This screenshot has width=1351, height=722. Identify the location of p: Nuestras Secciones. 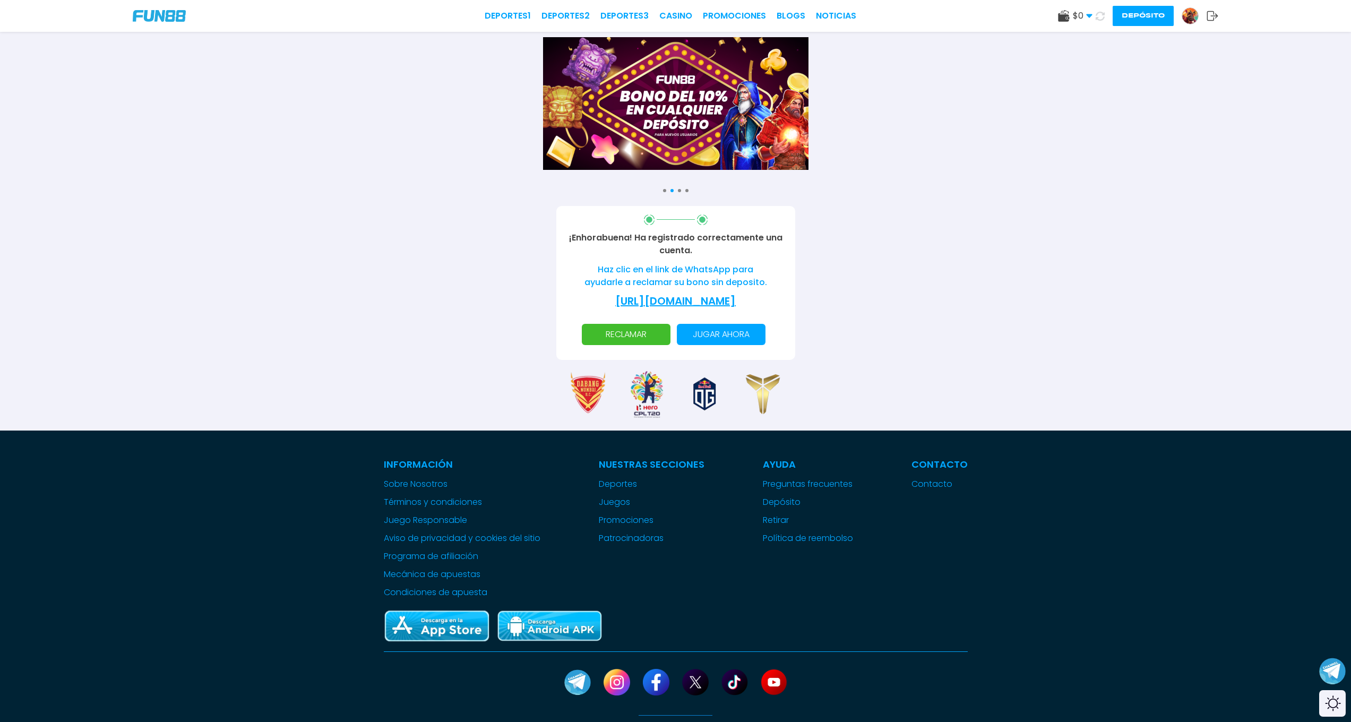
(651, 464).